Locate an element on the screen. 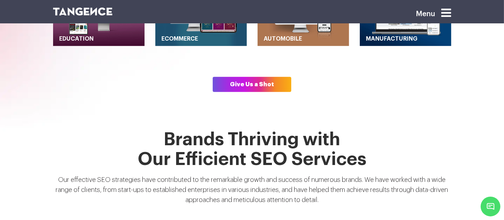  a: Ecommerce is located at coordinates (201, 39).